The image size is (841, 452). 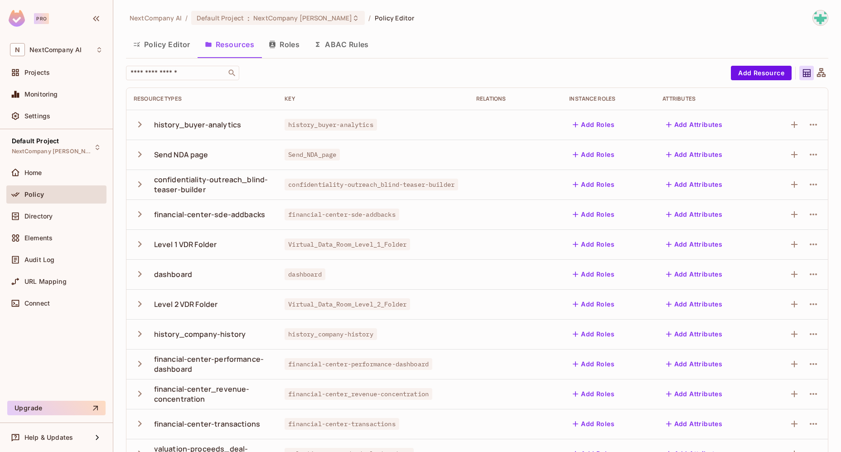 What do you see at coordinates (373, 99) in the screenshot?
I see `div: Key` at bounding box center [373, 99].